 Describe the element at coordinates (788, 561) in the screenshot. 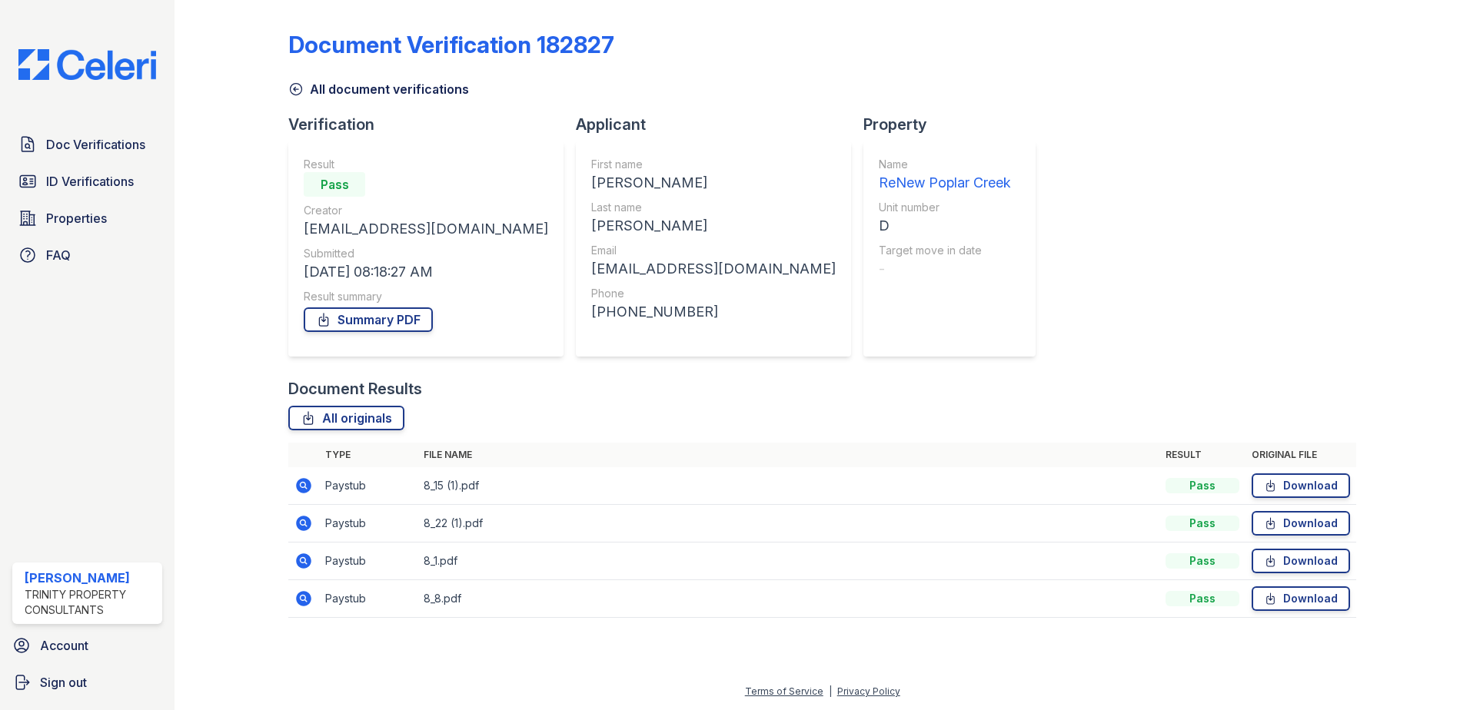

I see `td: 8_1.pdf` at that location.